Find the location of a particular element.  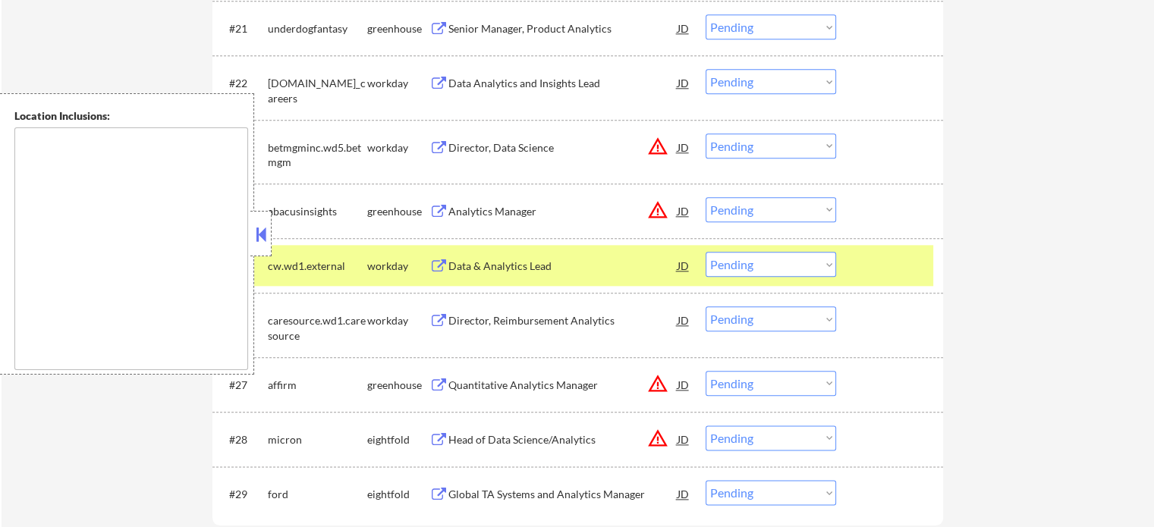

div: #27 is located at coordinates (242, 385).